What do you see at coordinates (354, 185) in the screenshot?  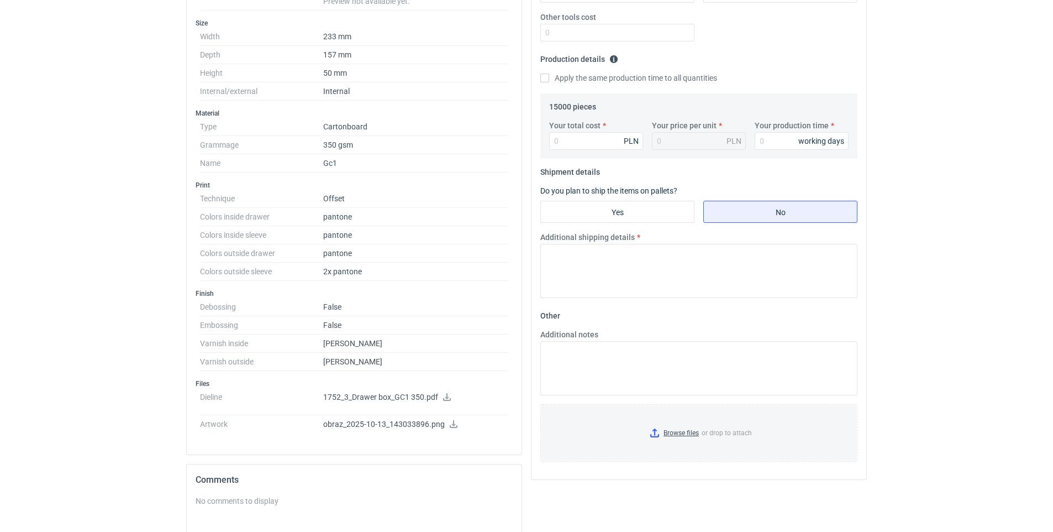 I see `h3: Print` at bounding box center [354, 185].